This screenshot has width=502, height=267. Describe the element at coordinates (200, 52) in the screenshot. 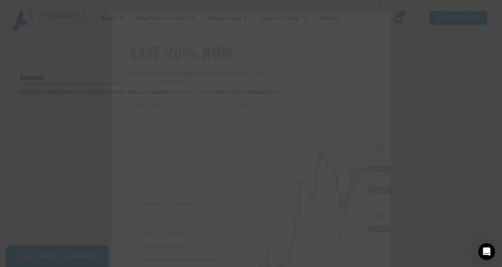

I see `h3: SAVE 20% NOW` at that location.